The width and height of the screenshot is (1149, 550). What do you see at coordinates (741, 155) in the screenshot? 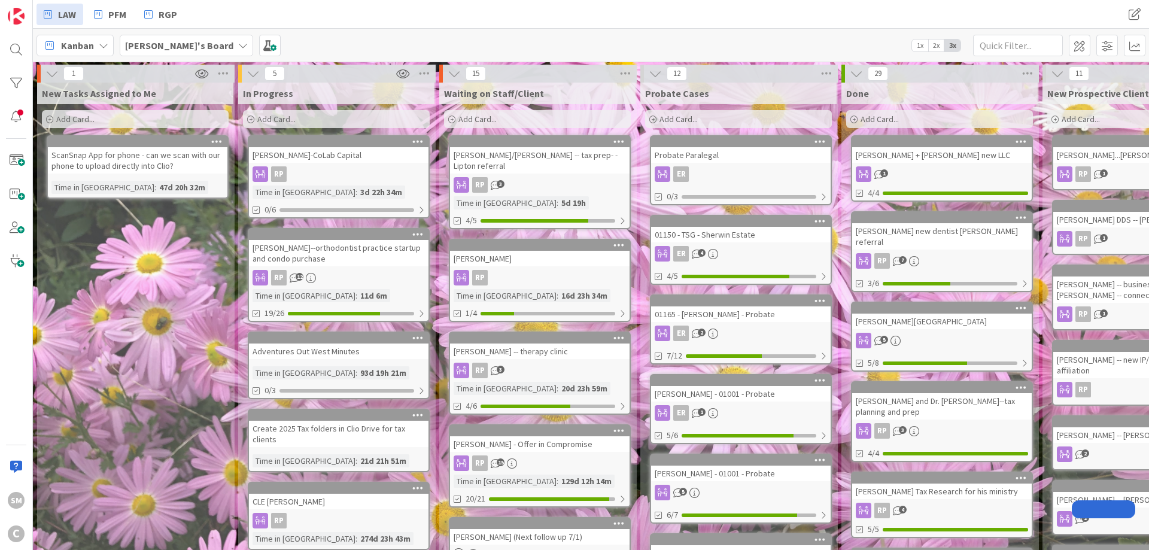
I see `div: Probate Paralegal` at bounding box center [741, 155].